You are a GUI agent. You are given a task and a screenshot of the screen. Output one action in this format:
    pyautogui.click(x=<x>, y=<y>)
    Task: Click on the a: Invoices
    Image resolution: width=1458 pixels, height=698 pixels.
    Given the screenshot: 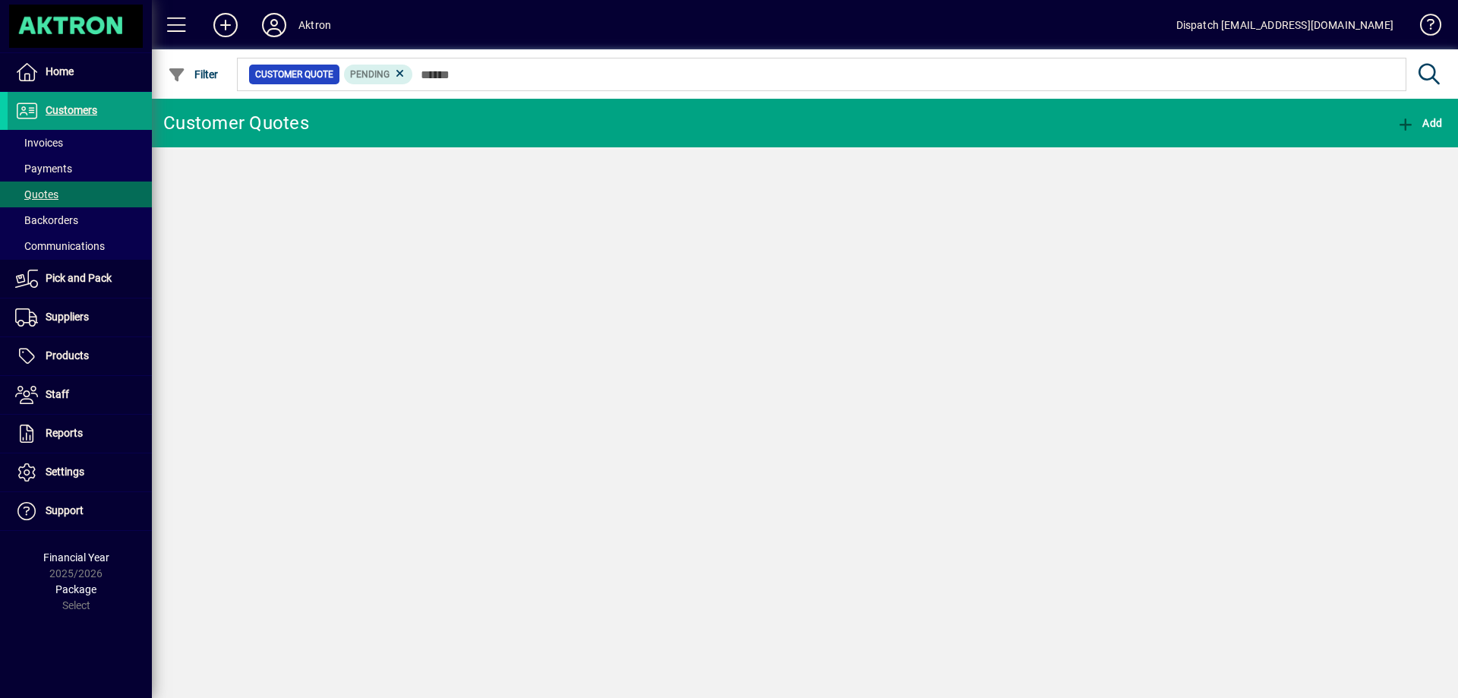 What is the action you would take?
    pyautogui.click(x=80, y=143)
    